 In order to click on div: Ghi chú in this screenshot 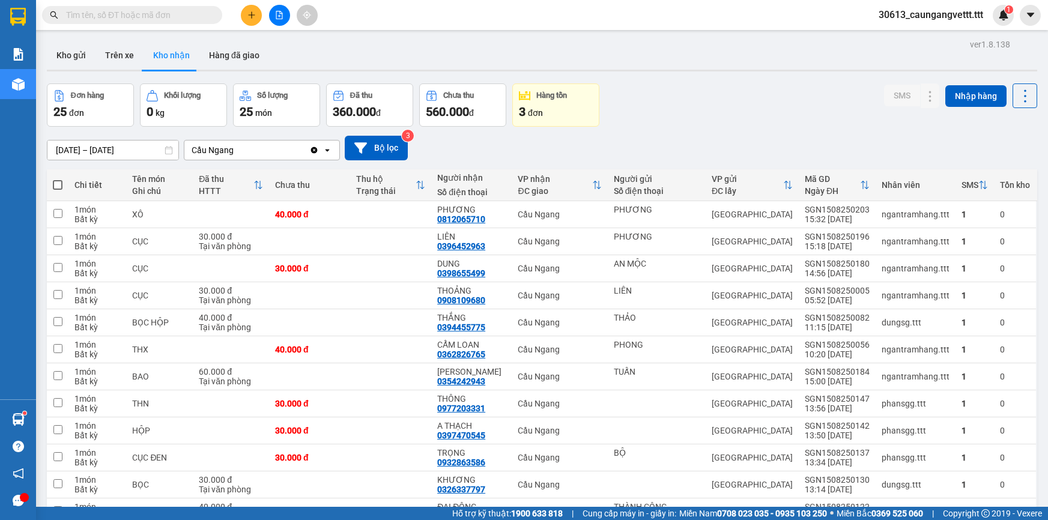, I will do `click(159, 191)`.